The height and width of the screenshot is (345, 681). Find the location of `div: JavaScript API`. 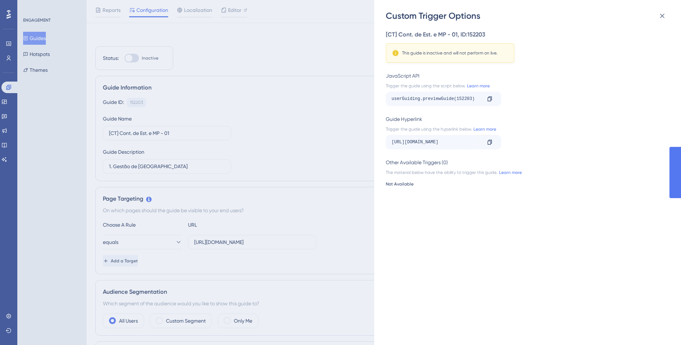

div: JavaScript API is located at coordinates (525, 76).